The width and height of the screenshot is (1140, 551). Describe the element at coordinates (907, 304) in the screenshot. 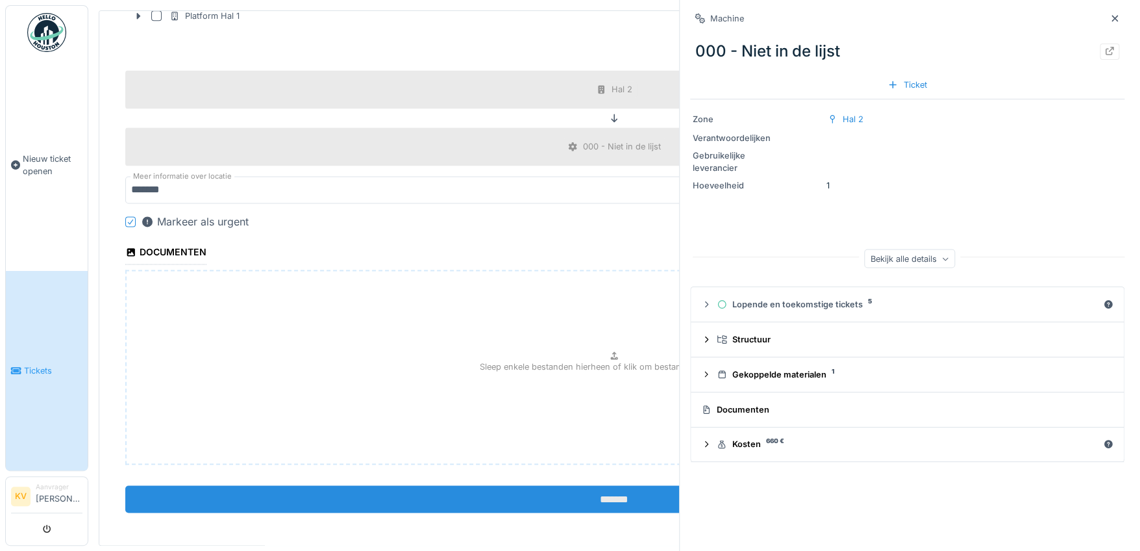

I see `div: Lopende en toekomstige tickets` at that location.